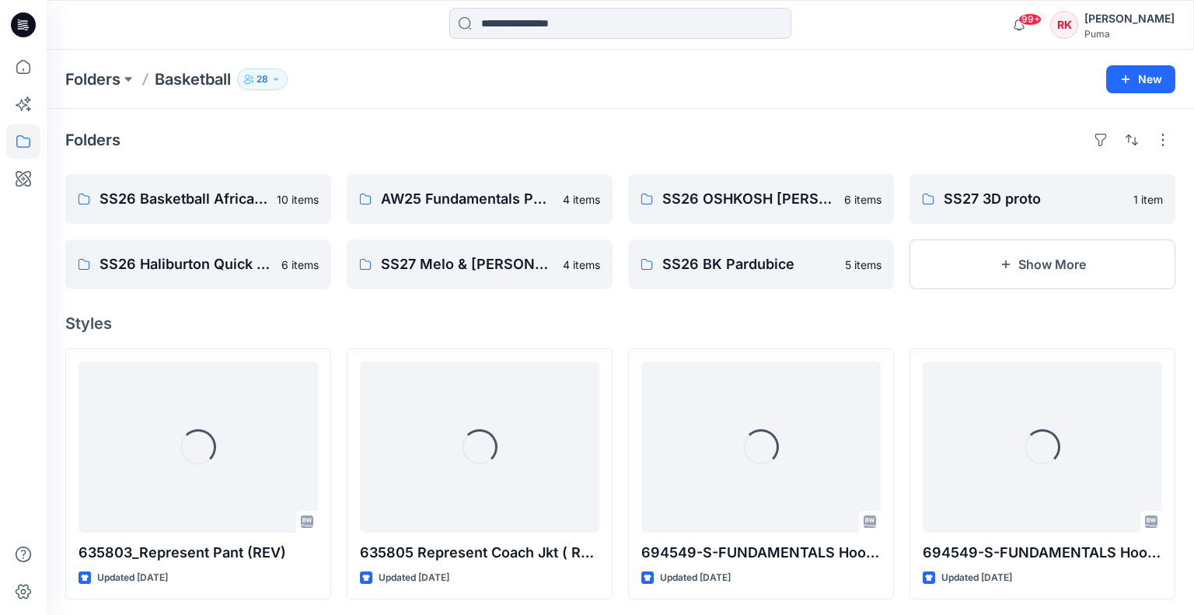  Describe the element at coordinates (1034, 199) in the screenshot. I see `p: SS27 3D proto` at that location.